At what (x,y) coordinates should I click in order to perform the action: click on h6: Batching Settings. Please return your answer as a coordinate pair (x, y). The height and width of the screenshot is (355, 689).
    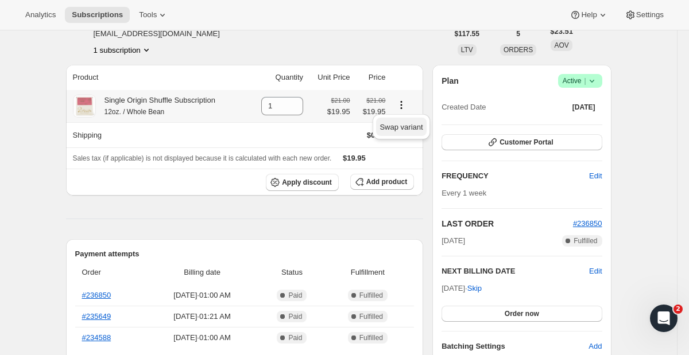
    Looking at the image, I should click on (515, 347).